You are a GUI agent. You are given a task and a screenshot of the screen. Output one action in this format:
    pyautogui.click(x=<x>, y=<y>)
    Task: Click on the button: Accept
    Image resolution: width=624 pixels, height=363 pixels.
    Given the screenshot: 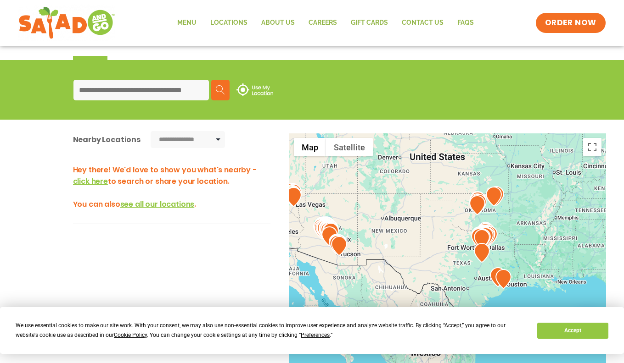 What is the action you would take?
    pyautogui.click(x=572, y=331)
    